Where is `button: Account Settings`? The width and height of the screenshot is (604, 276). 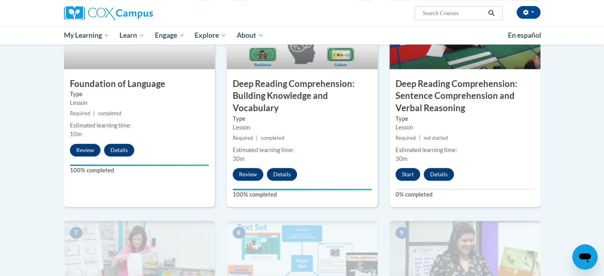 button: Account Settings is located at coordinates (529, 12).